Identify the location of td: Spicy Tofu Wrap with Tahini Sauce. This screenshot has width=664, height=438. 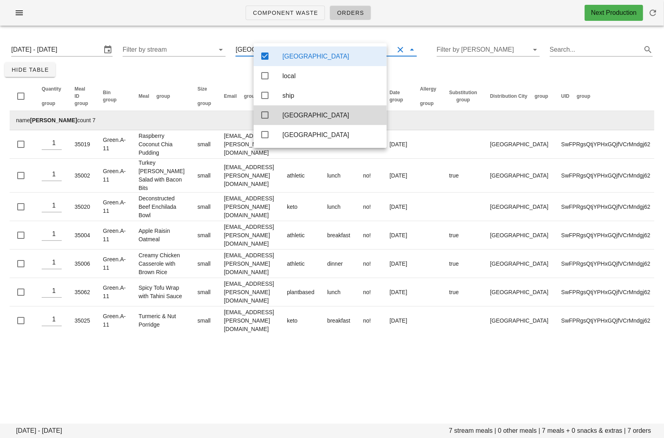
(161, 292).